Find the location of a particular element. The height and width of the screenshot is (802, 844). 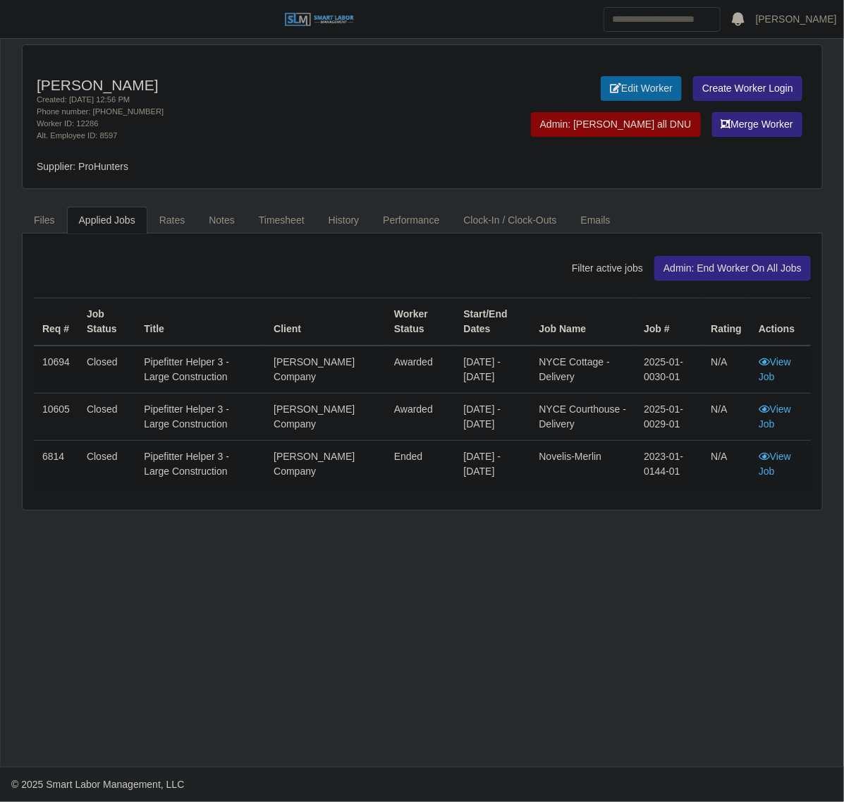

td: 2025-01-0030-01 is located at coordinates (668, 369).